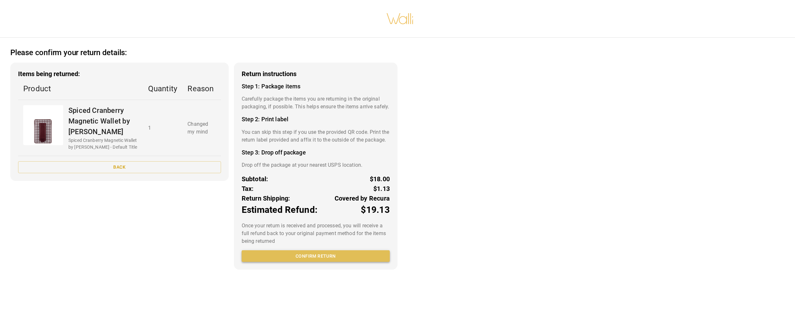  Describe the element at coordinates (315, 153) in the screenshot. I see `h4: Step 3: Drop off package` at that location.